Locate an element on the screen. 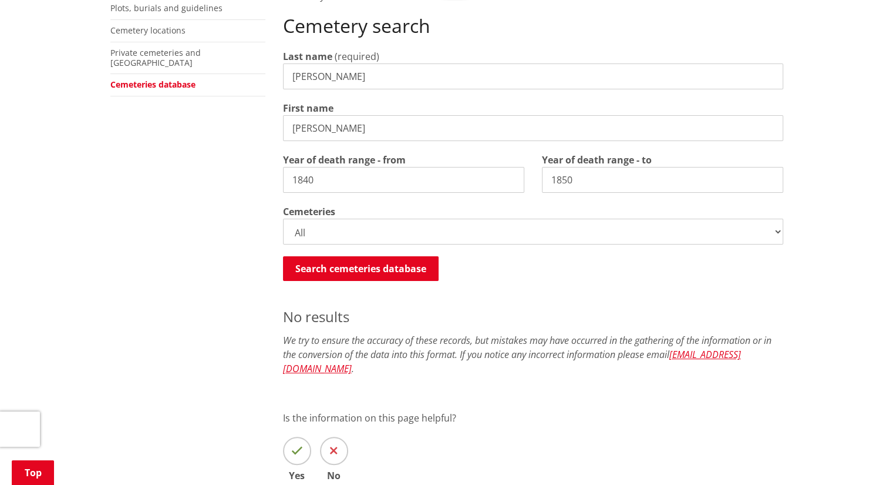  p: No results is located at coordinates (533, 317).